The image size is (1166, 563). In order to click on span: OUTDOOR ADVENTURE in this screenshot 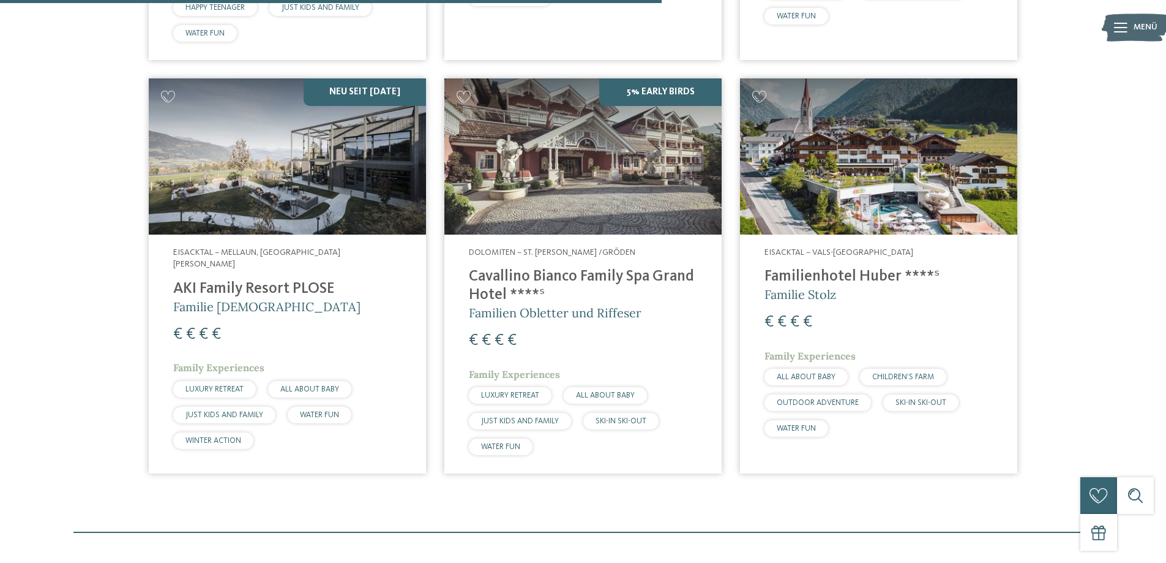, I will do `click(818, 402)`.